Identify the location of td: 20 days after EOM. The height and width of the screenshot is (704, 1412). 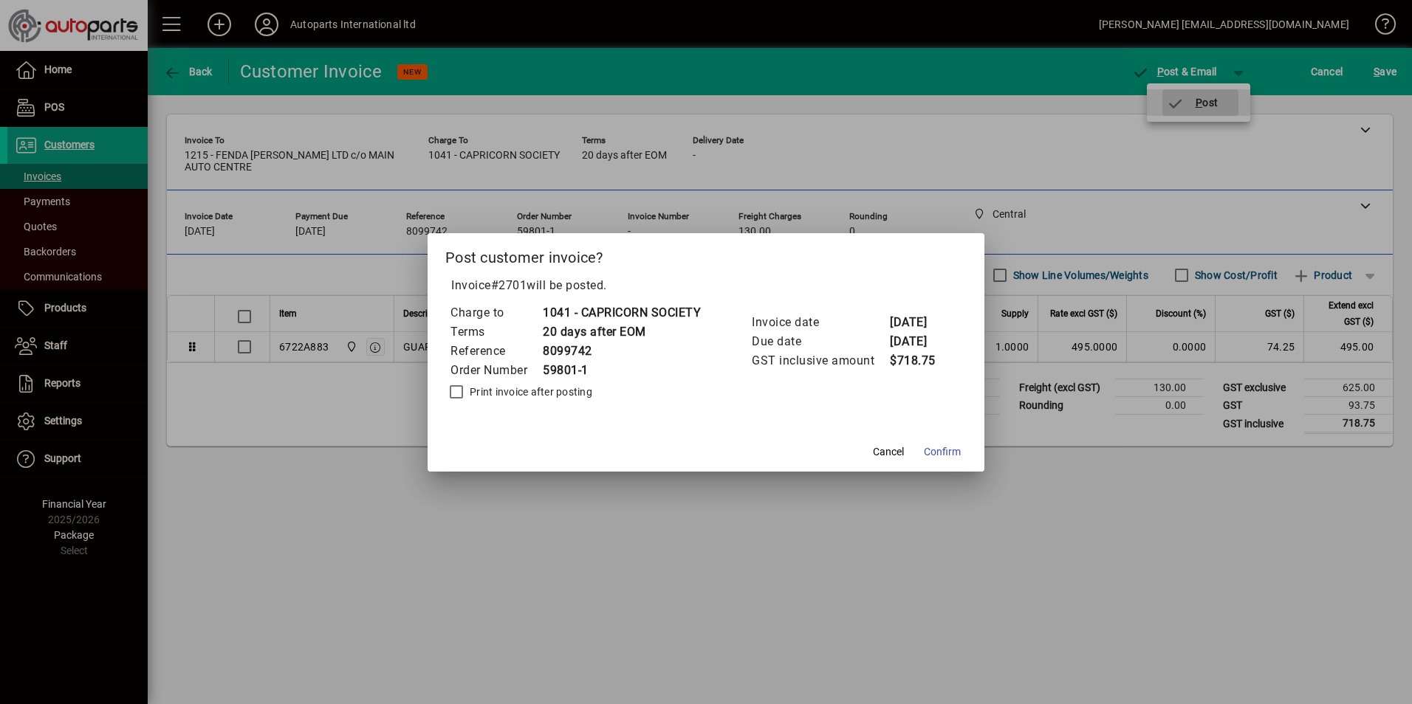
(621, 332).